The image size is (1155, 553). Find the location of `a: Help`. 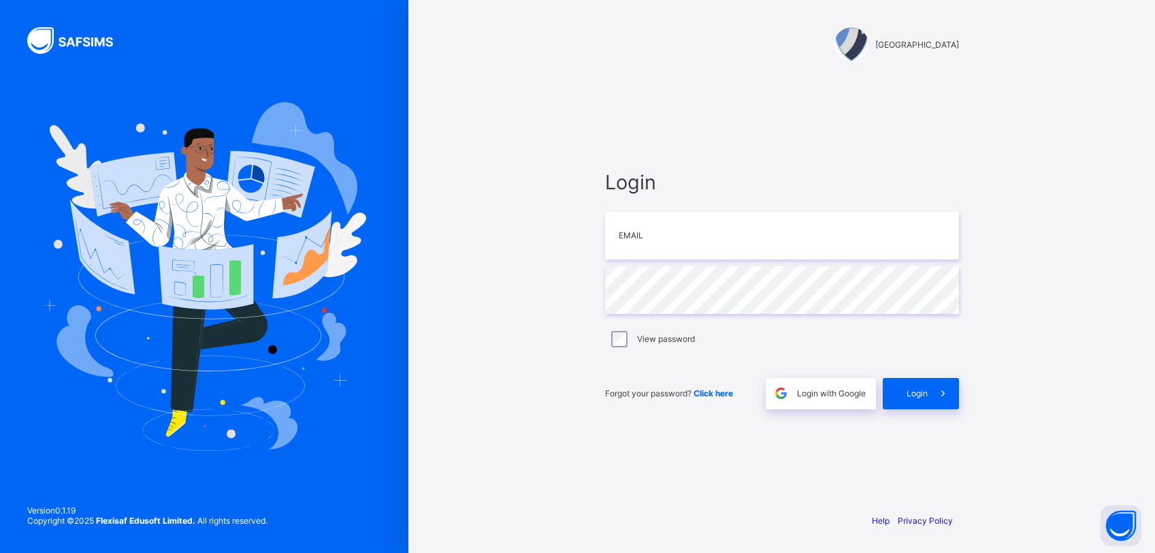

a: Help is located at coordinates (881, 520).